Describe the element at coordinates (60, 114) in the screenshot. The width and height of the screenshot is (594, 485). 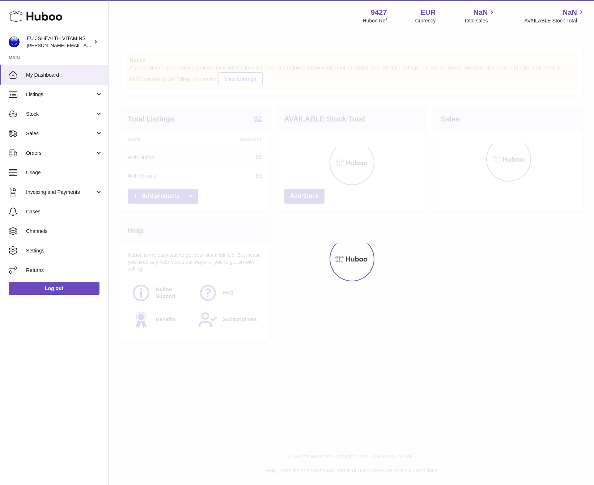
I see `span: Stock` at that location.